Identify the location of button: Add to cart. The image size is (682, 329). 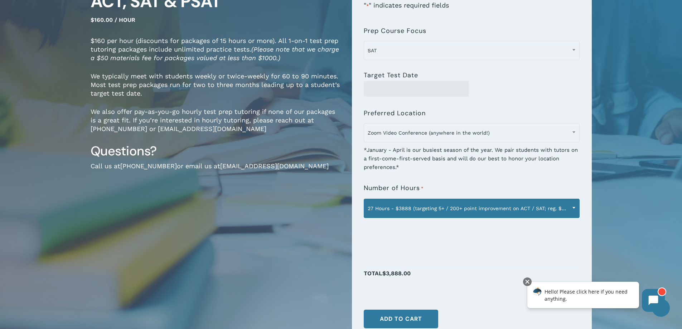
(401, 319).